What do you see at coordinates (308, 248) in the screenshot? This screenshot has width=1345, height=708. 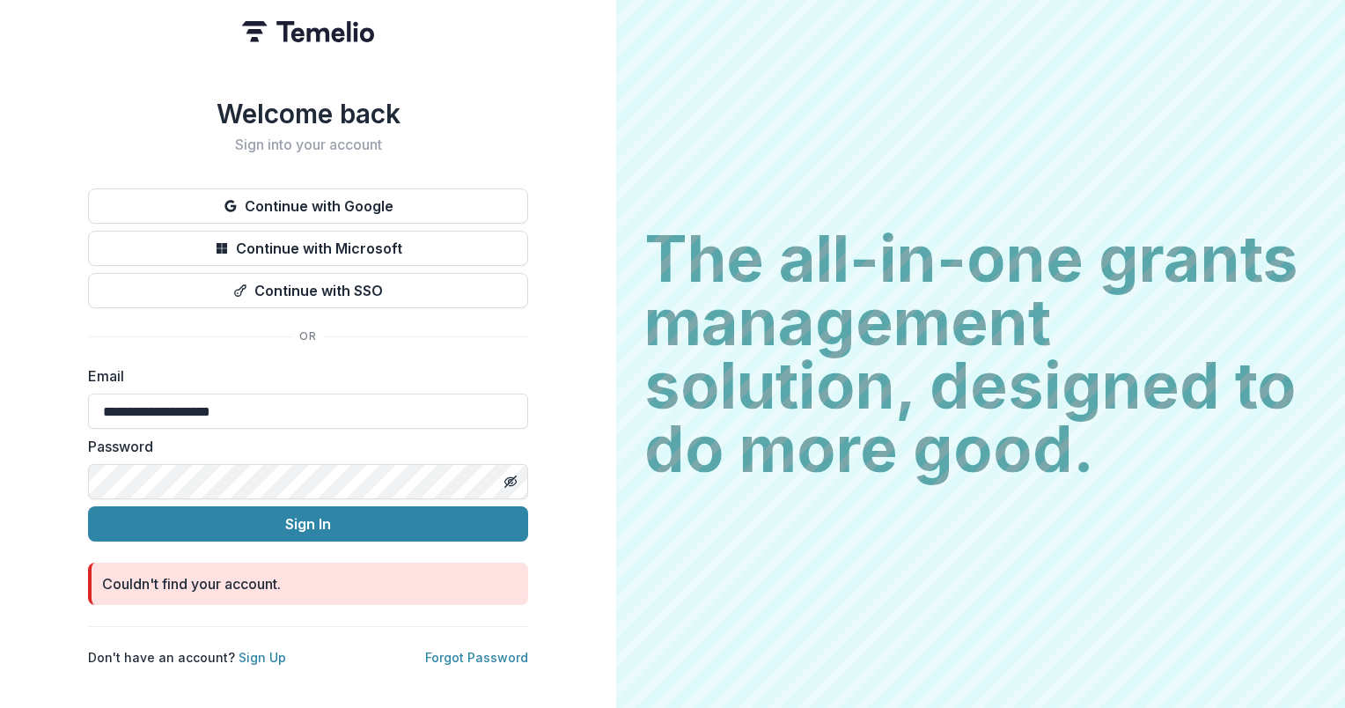 I see `button: Continue with Microsoft` at bounding box center [308, 248].